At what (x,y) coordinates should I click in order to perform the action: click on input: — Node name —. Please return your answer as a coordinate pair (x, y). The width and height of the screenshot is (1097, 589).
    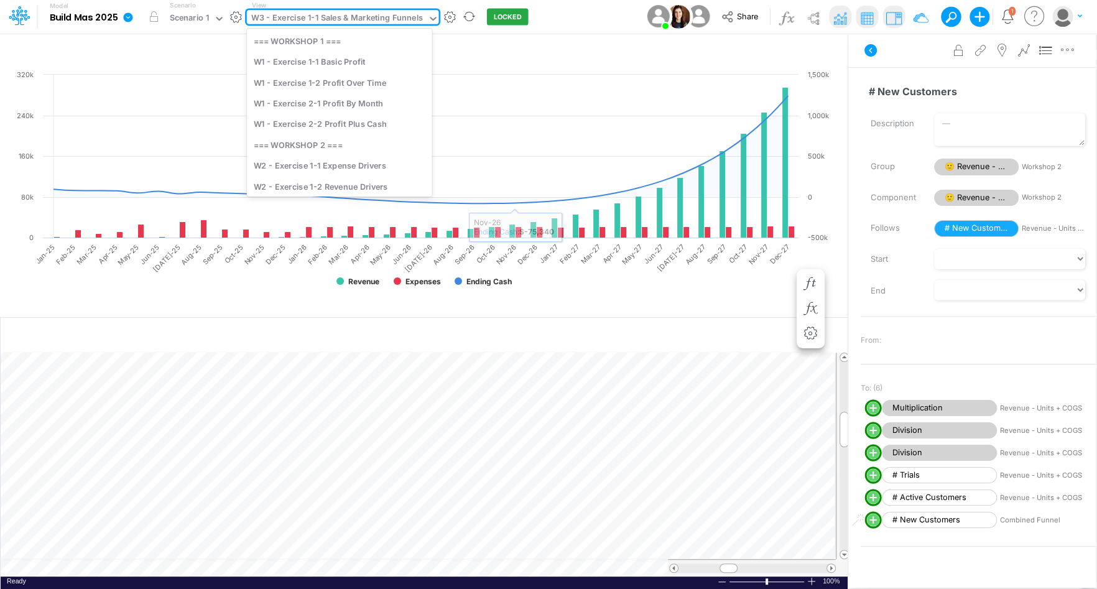
    Looking at the image, I should click on (973, 91).